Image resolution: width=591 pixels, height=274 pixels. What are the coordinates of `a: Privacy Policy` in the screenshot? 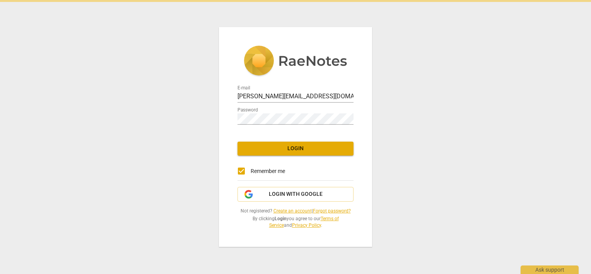 It's located at (306, 225).